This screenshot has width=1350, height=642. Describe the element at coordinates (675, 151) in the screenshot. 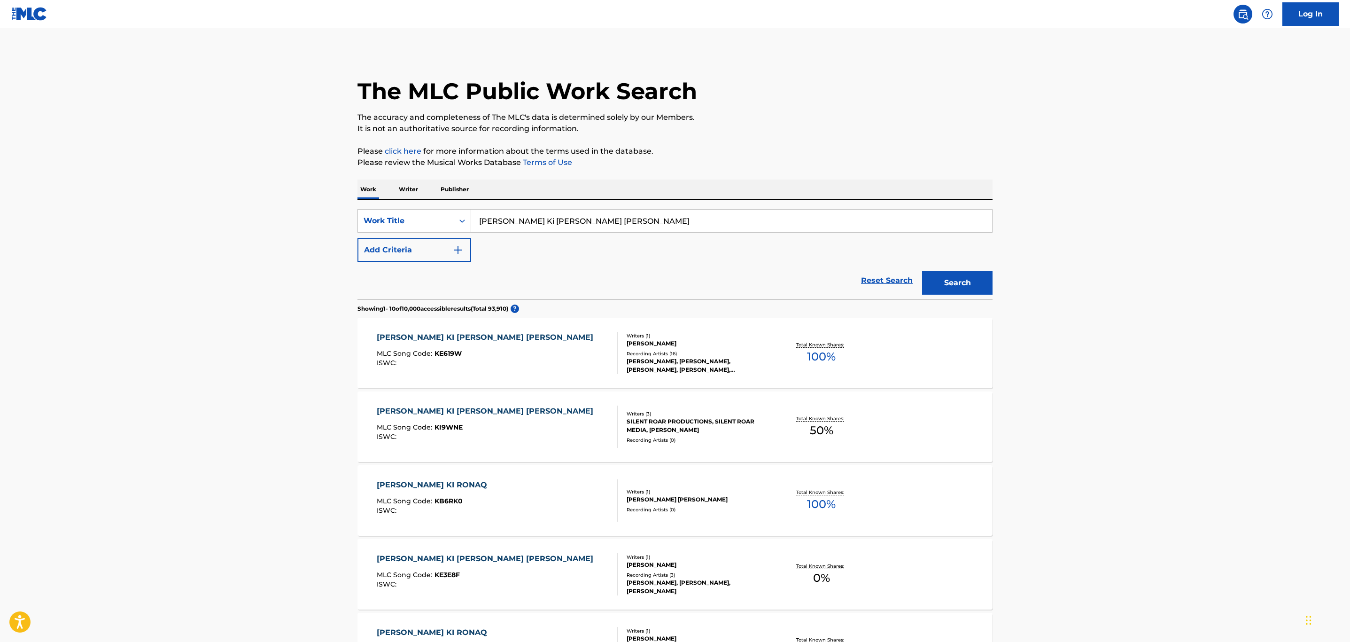

I see `p: Please for more information about the terms used in the database.` at that location.